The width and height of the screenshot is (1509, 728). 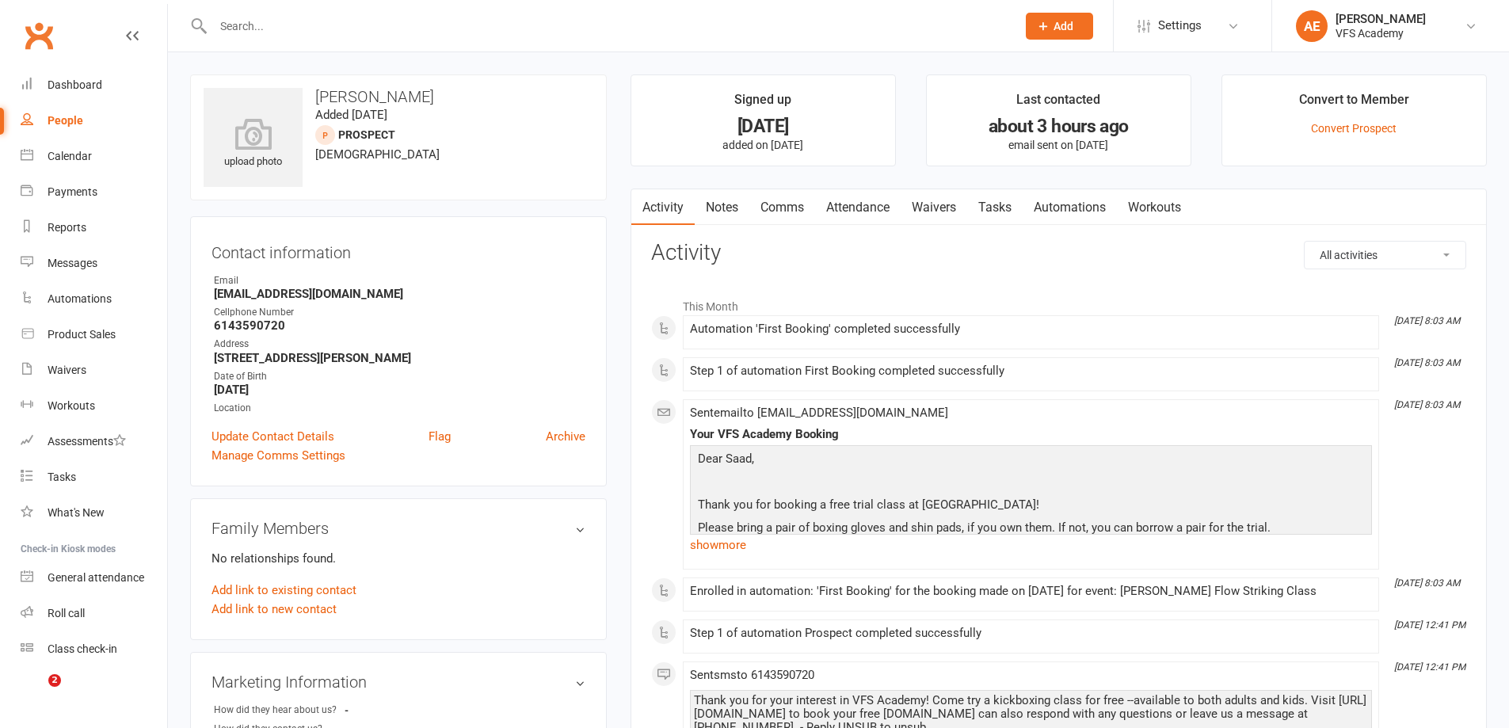 What do you see at coordinates (398, 528) in the screenshot?
I see `h3: Family Members` at bounding box center [398, 528].